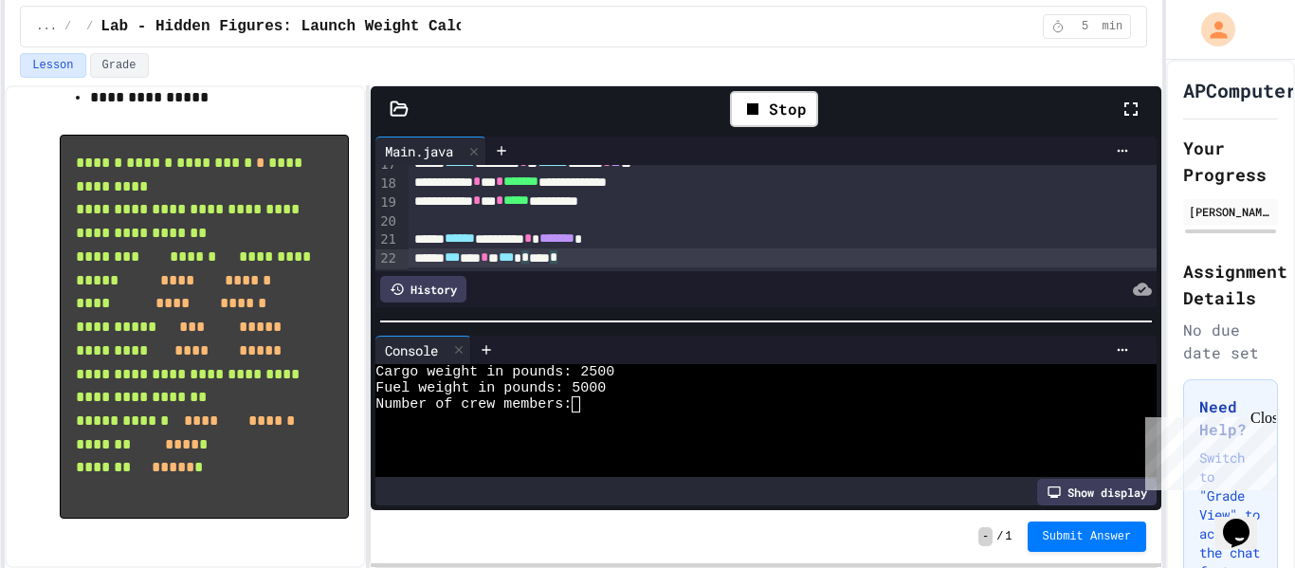 This screenshot has height=568, width=1295. Describe the element at coordinates (1231, 284) in the screenshot. I see `h2: Assignment Details` at that location.